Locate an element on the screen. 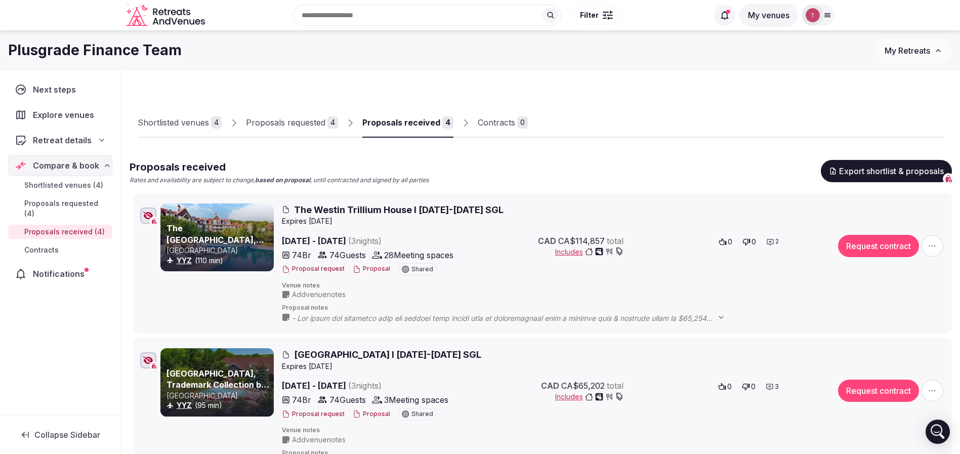  a: Contracts0 is located at coordinates (503, 123).